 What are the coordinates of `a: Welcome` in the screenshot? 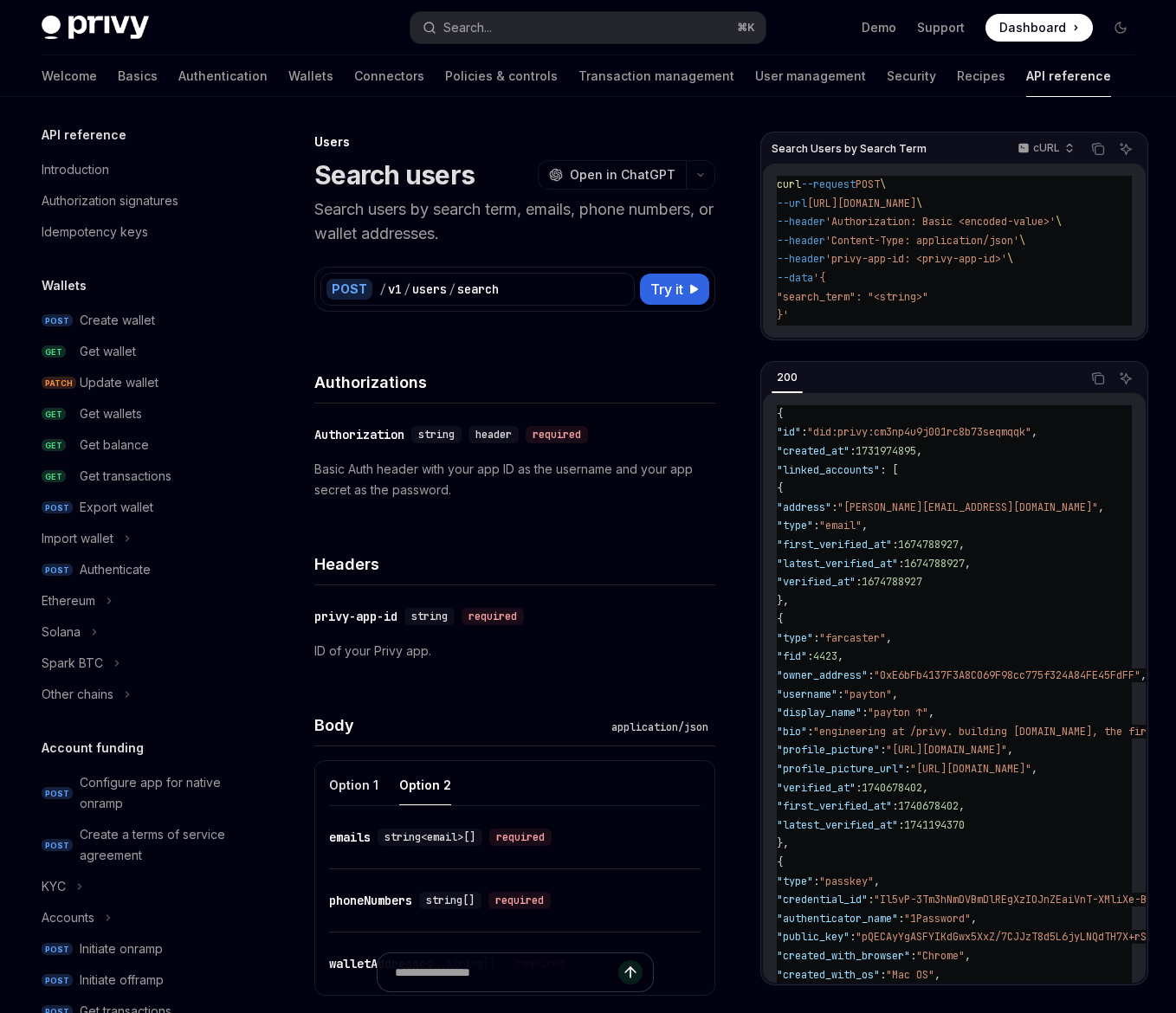 It's located at (70, 76).